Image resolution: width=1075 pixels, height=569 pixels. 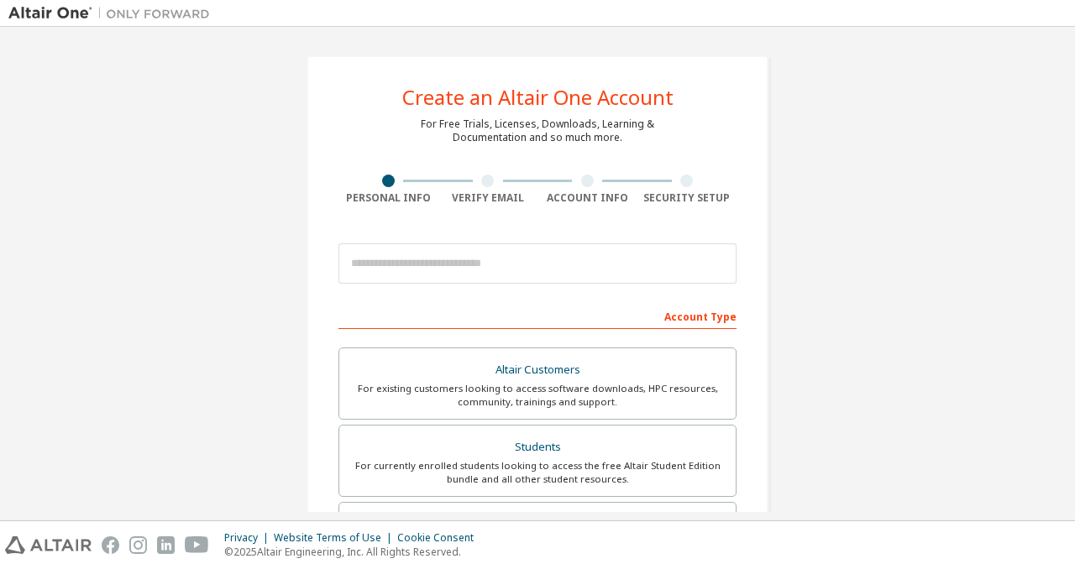 What do you see at coordinates (537, 97) in the screenshot?
I see `div: Create an Altair One Account` at bounding box center [537, 97].